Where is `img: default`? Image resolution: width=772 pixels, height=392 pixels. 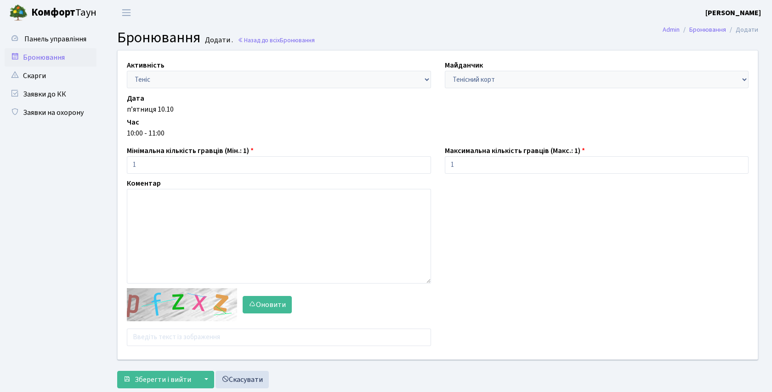 img: default is located at coordinates (182, 304).